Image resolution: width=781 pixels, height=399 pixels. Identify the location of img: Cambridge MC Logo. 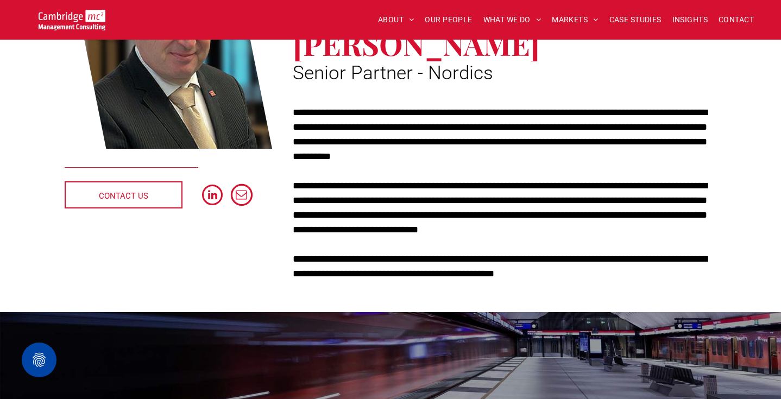
(72, 20).